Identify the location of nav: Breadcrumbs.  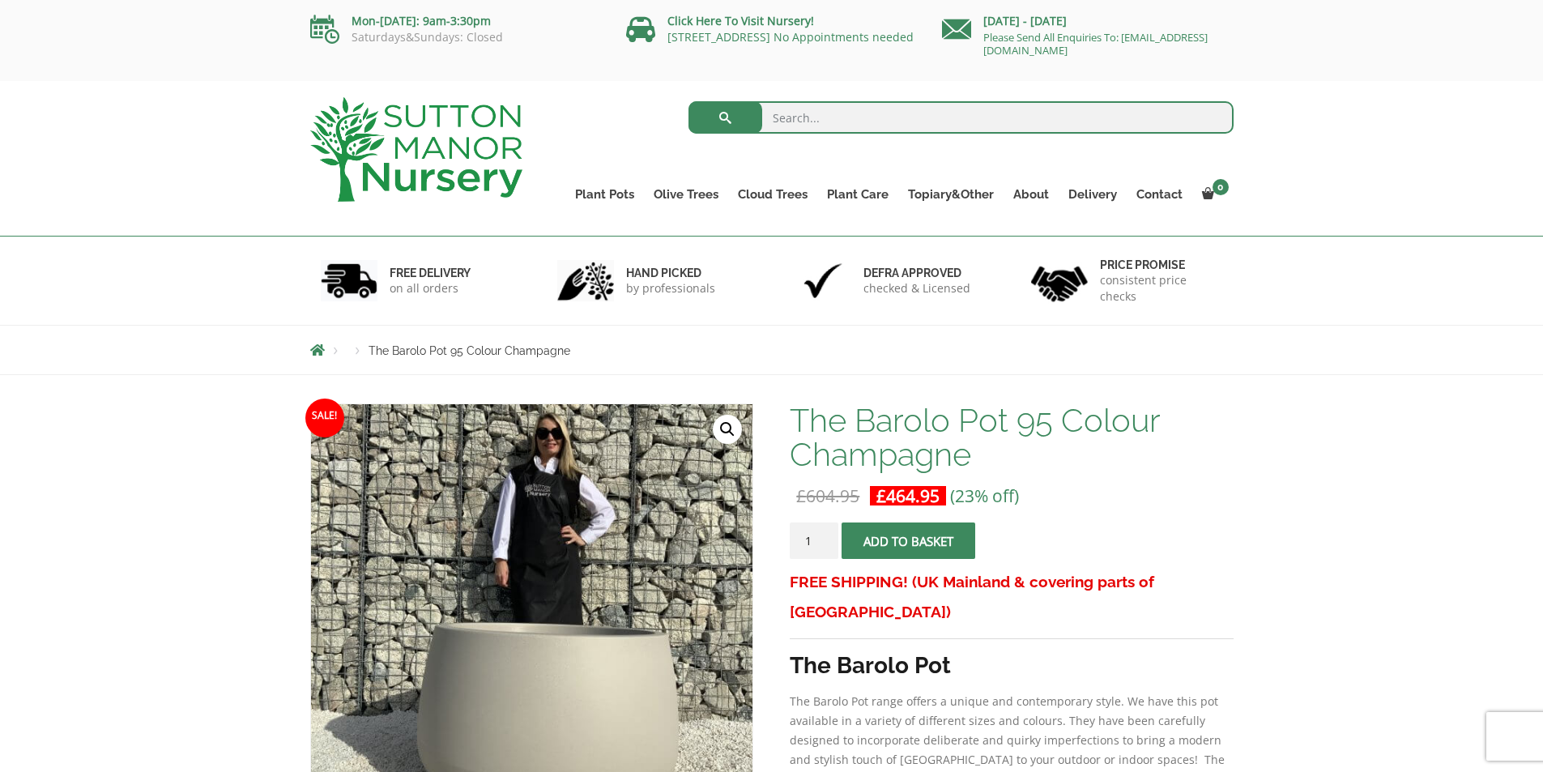
(772, 350).